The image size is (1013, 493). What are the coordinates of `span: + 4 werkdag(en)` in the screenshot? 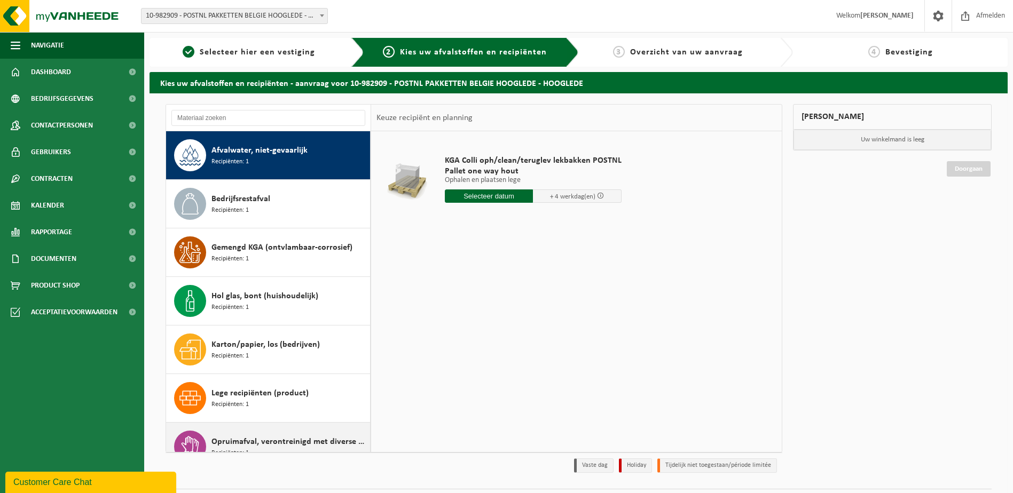 It's located at (572, 197).